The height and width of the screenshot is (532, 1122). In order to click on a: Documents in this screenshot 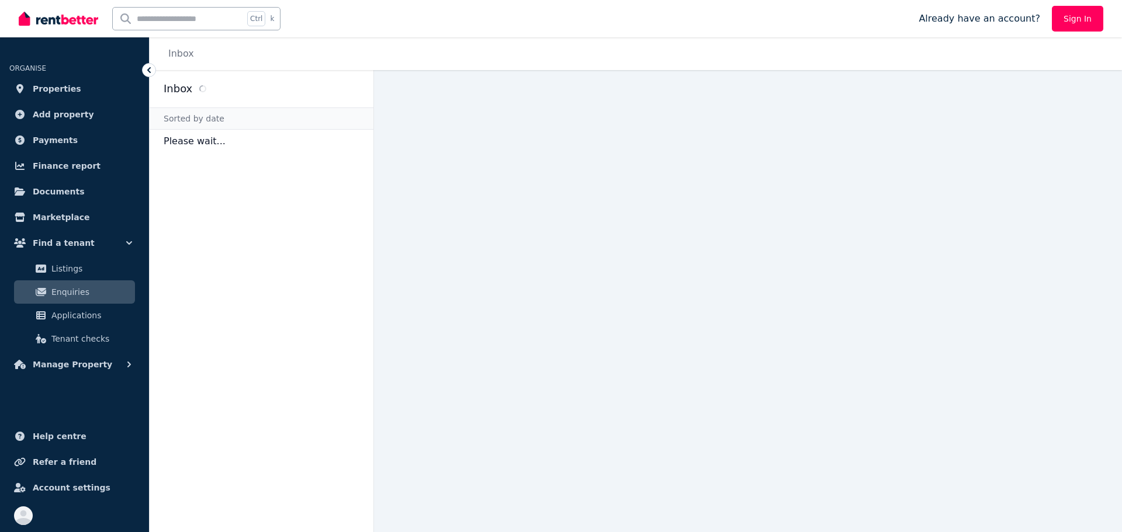, I will do `click(74, 192)`.